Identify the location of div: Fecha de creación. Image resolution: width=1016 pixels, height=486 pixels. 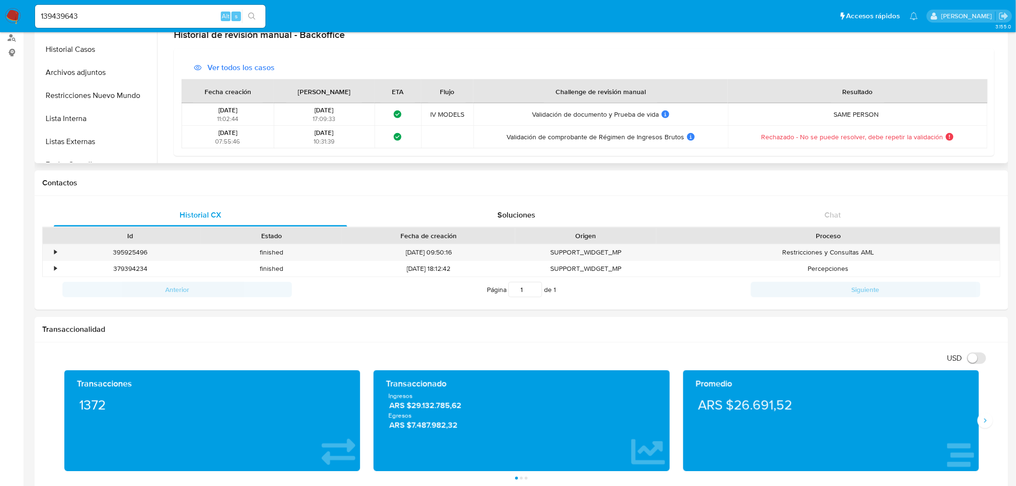
(428, 236).